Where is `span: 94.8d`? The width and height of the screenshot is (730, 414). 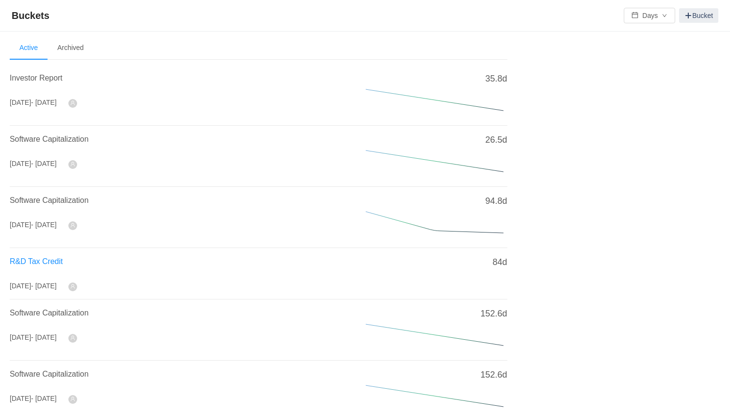 span: 94.8d is located at coordinates (496, 201).